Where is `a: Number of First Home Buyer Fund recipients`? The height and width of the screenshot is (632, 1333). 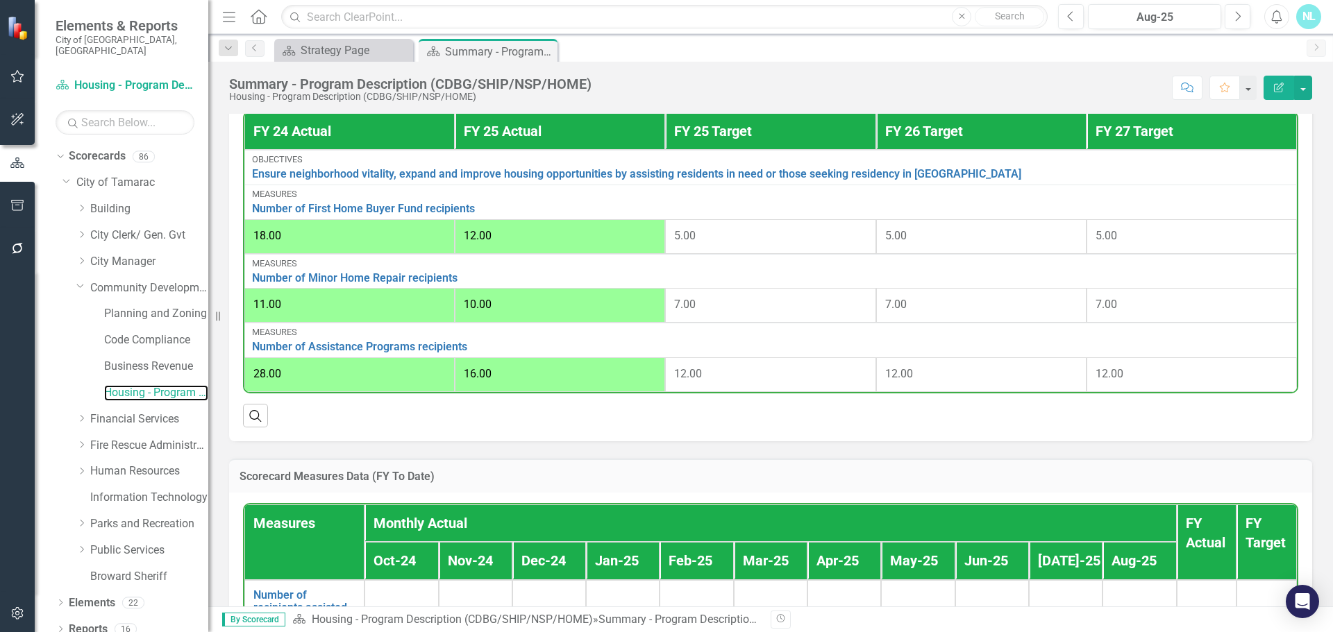 a: Number of First Home Buyer Fund recipients is located at coordinates (771, 209).